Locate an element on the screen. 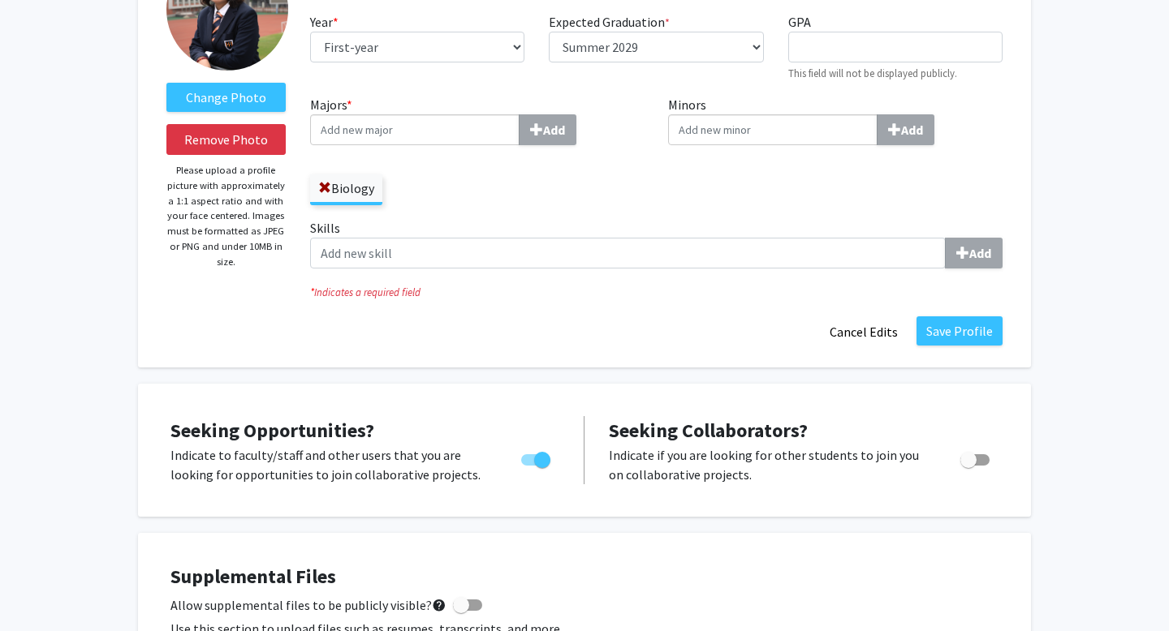 Image resolution: width=1169 pixels, height=631 pixels. h4: Supplemental Files is located at coordinates (584, 577).